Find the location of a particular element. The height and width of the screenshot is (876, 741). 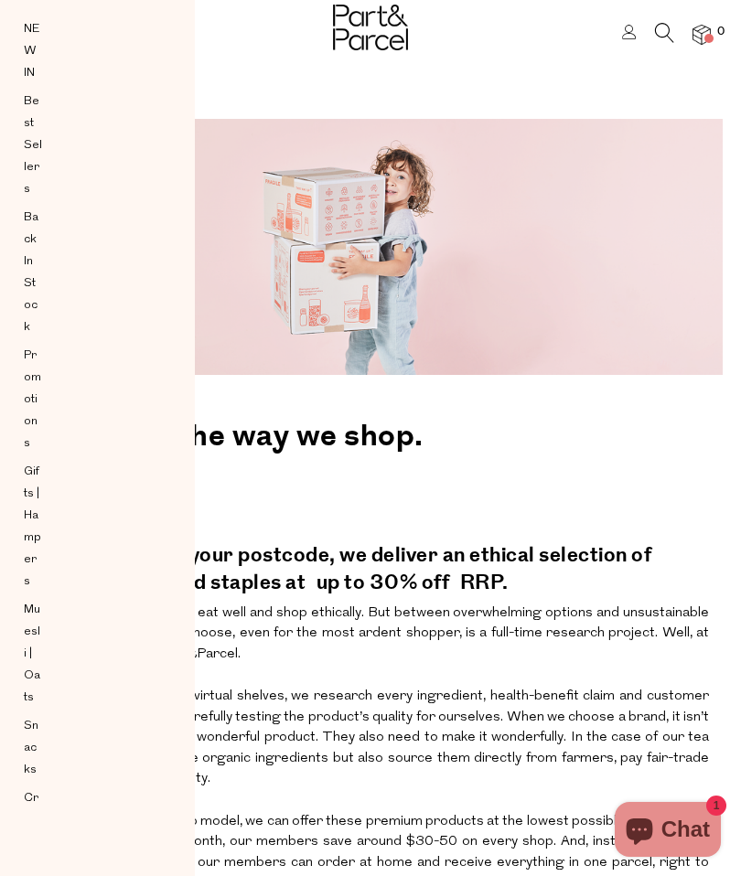

h2: For good. is located at coordinates (371, 494).